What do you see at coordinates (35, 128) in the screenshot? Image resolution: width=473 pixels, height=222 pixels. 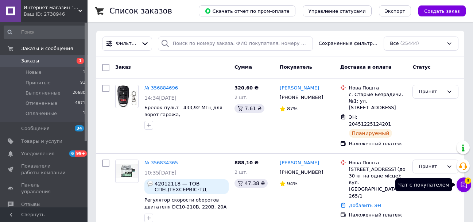 I see `span: Сообщения` at bounding box center [35, 128].